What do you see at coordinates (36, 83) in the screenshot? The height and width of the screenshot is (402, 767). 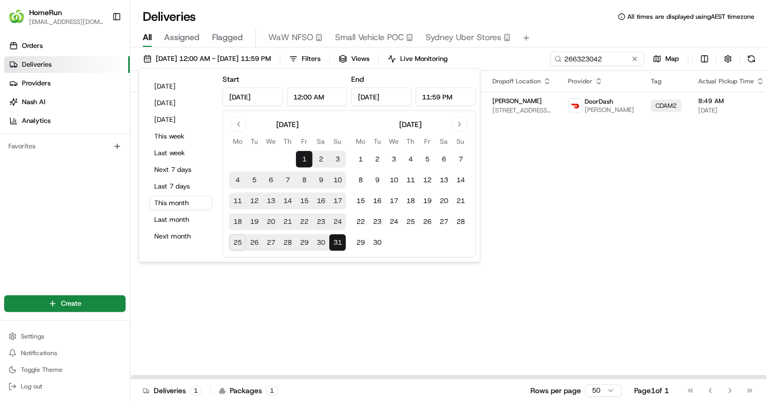 I see `span: Providers` at bounding box center [36, 83].